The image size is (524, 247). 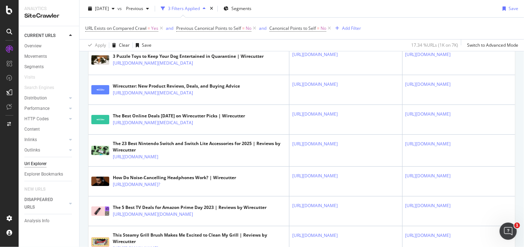 What do you see at coordinates (100, 45) in the screenshot?
I see `div: Apply` at bounding box center [100, 45].